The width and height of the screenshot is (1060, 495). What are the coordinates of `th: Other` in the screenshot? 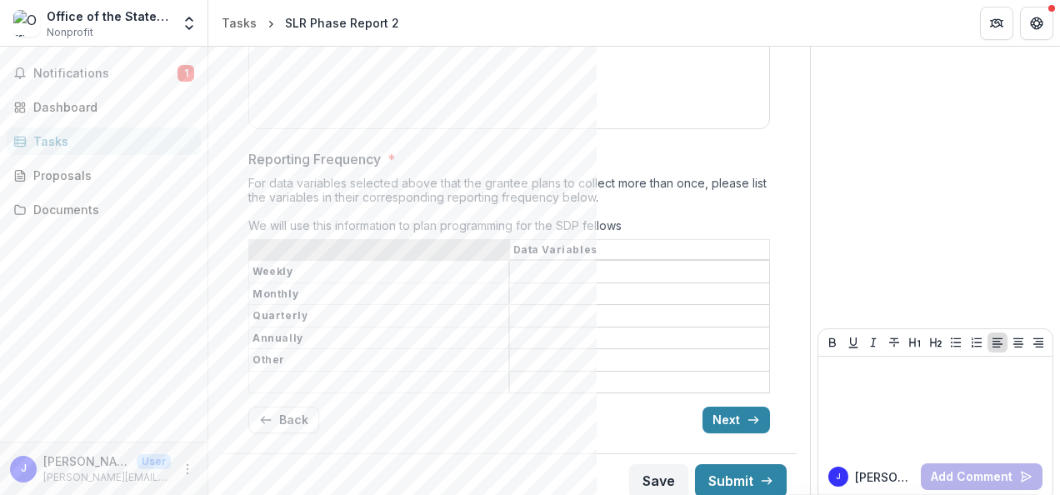 It's located at (379, 360).